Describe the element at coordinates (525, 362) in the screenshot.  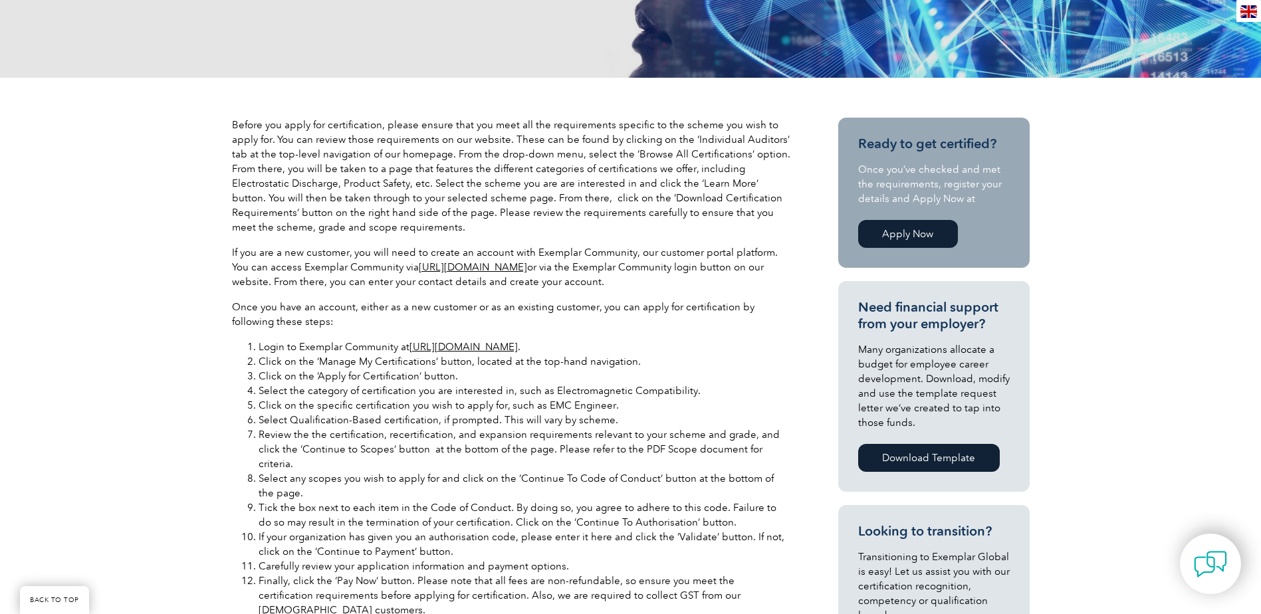
I see `li: Click on the ‘Manage My Certifications’ button, located at the top-hand navigation.` at that location.